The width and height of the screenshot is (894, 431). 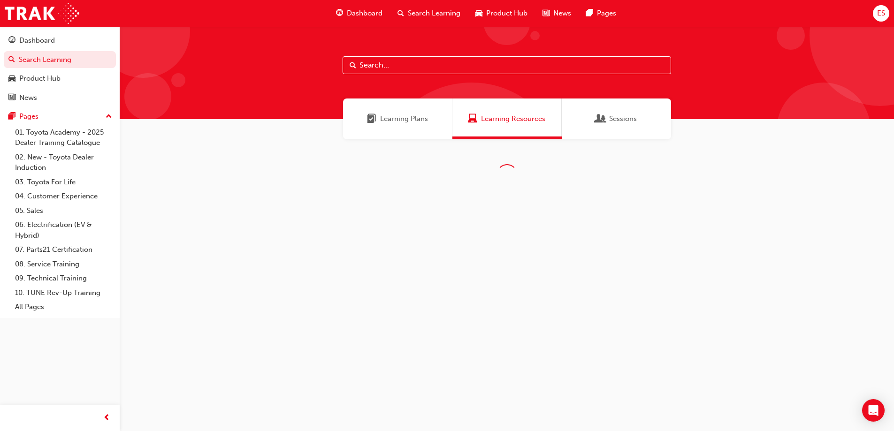 What do you see at coordinates (37, 40) in the screenshot?
I see `div: Dashboard` at bounding box center [37, 40].